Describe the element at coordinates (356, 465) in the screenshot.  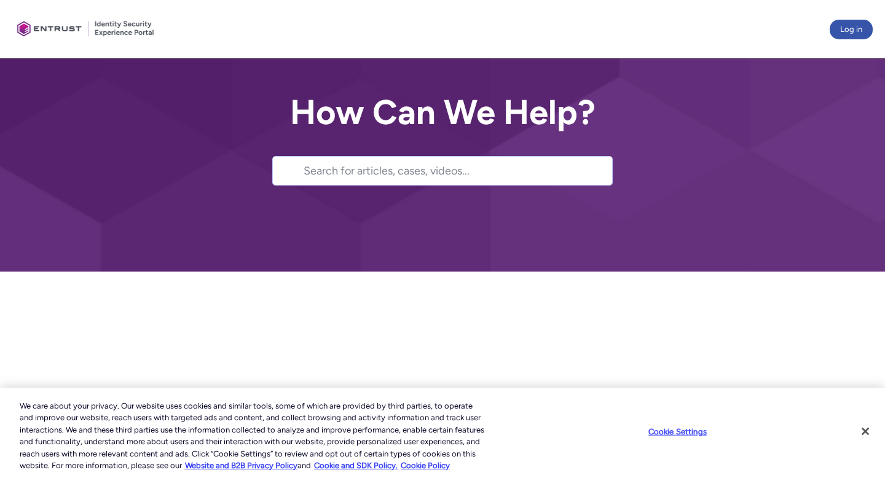
I see `a: Cookie and SDK Policy.` at that location.